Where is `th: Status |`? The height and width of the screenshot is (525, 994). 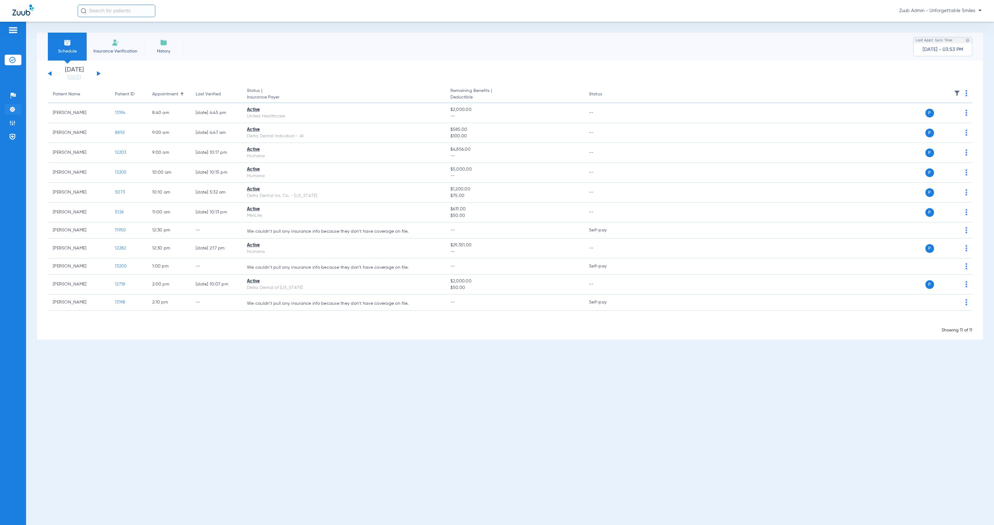 th: Status | is located at coordinates (344, 94).